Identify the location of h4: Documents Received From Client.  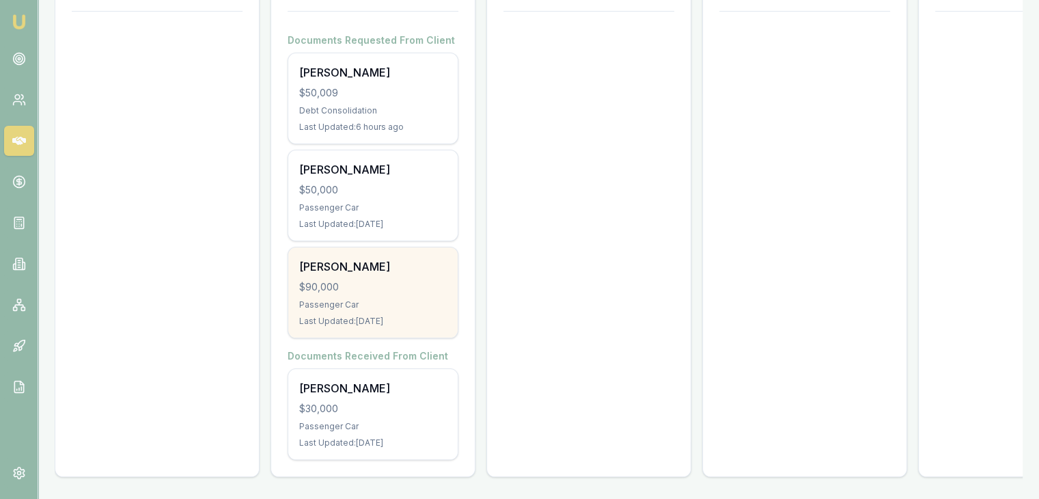
(373, 356).